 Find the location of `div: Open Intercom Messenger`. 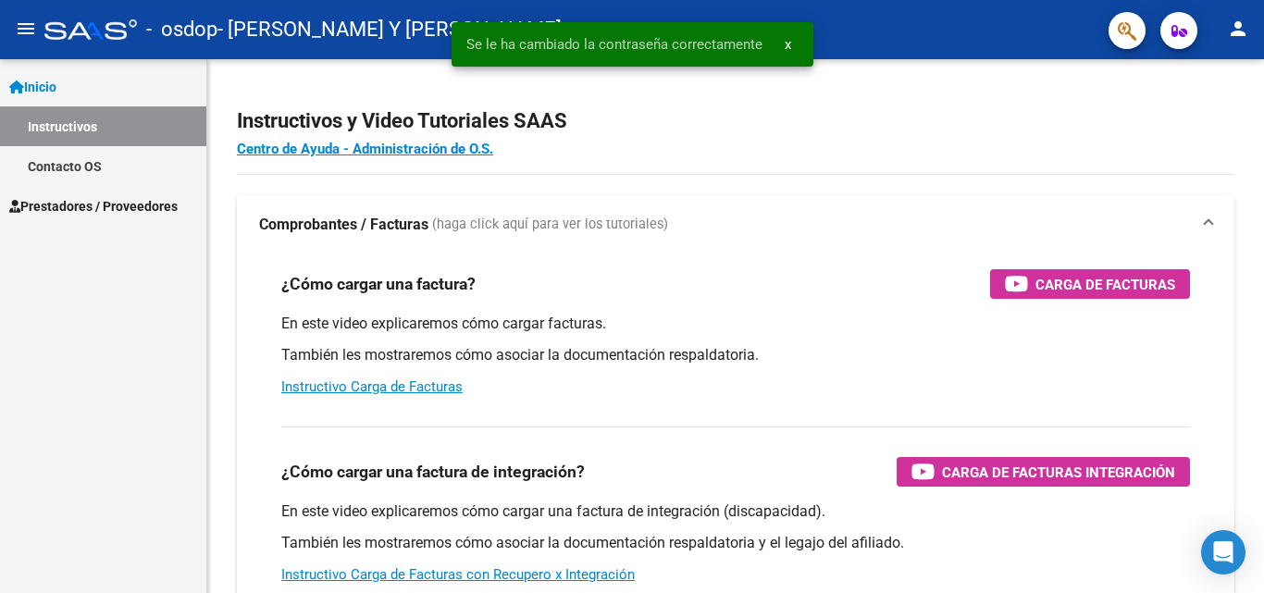

div: Open Intercom Messenger is located at coordinates (1223, 552).